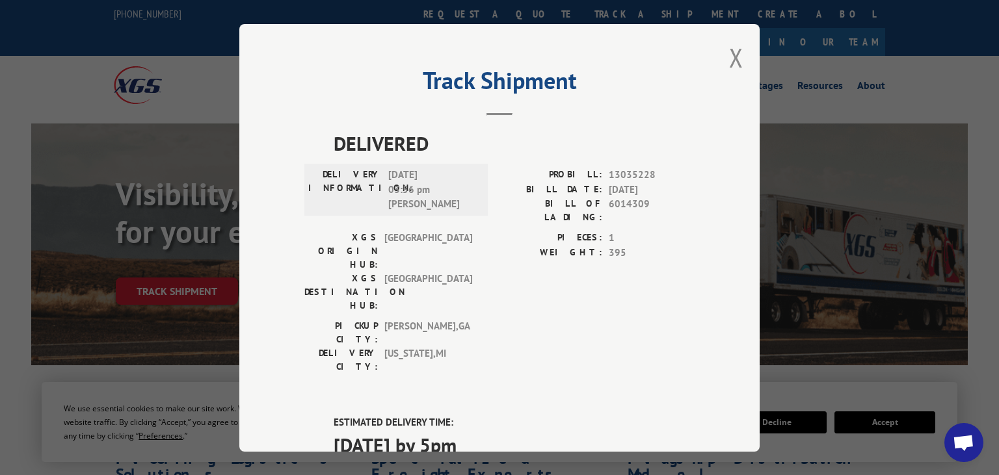 The width and height of the screenshot is (999, 475). What do you see at coordinates (652, 238) in the screenshot?
I see `span: 1` at bounding box center [652, 238].